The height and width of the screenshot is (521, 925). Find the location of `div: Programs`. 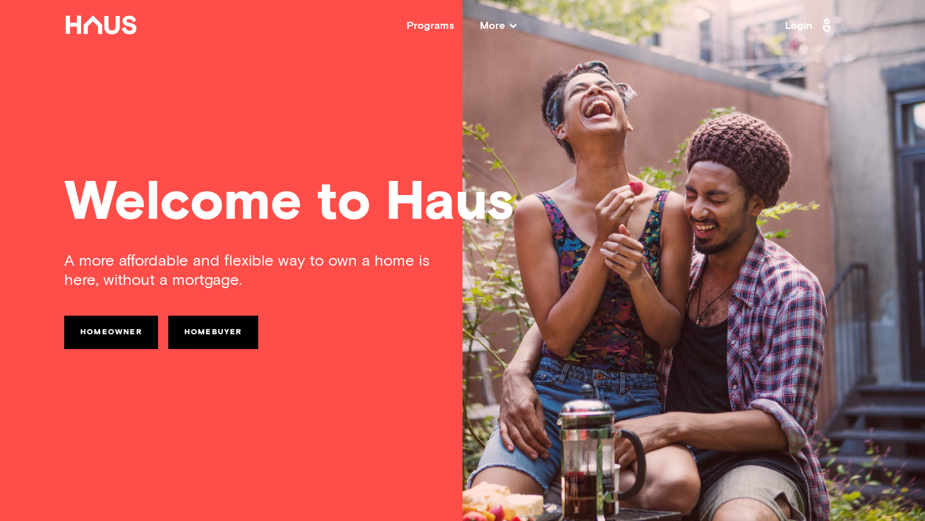

div: Programs is located at coordinates (430, 26).